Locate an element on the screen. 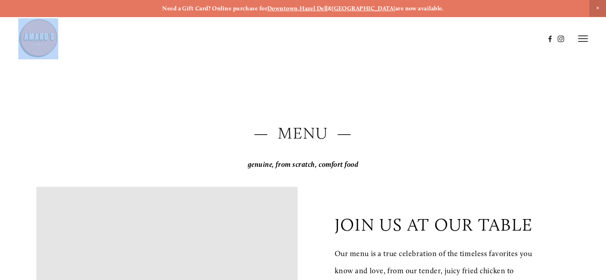 The image size is (606, 280). a: Downtown is located at coordinates (283, 8).